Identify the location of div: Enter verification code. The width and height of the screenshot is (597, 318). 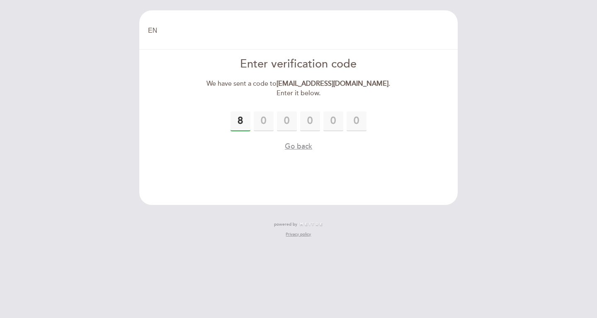
(299, 64).